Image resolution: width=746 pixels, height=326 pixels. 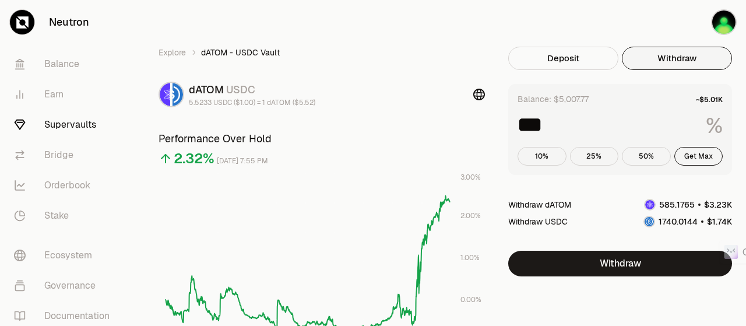 What do you see at coordinates (553, 99) in the screenshot?
I see `div: Balance: $5,007.77` at bounding box center [553, 99].